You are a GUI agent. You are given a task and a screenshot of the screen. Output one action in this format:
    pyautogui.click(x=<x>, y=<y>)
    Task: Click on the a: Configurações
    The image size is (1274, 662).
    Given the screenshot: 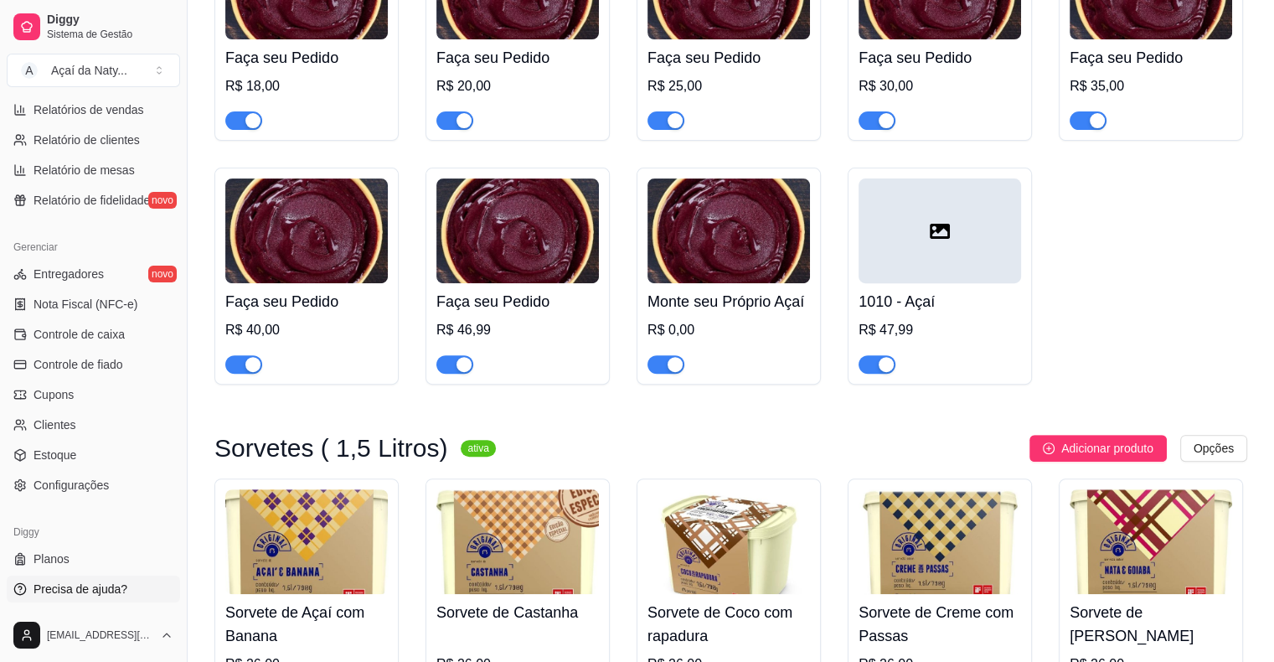 What is the action you would take?
    pyautogui.click(x=93, y=485)
    